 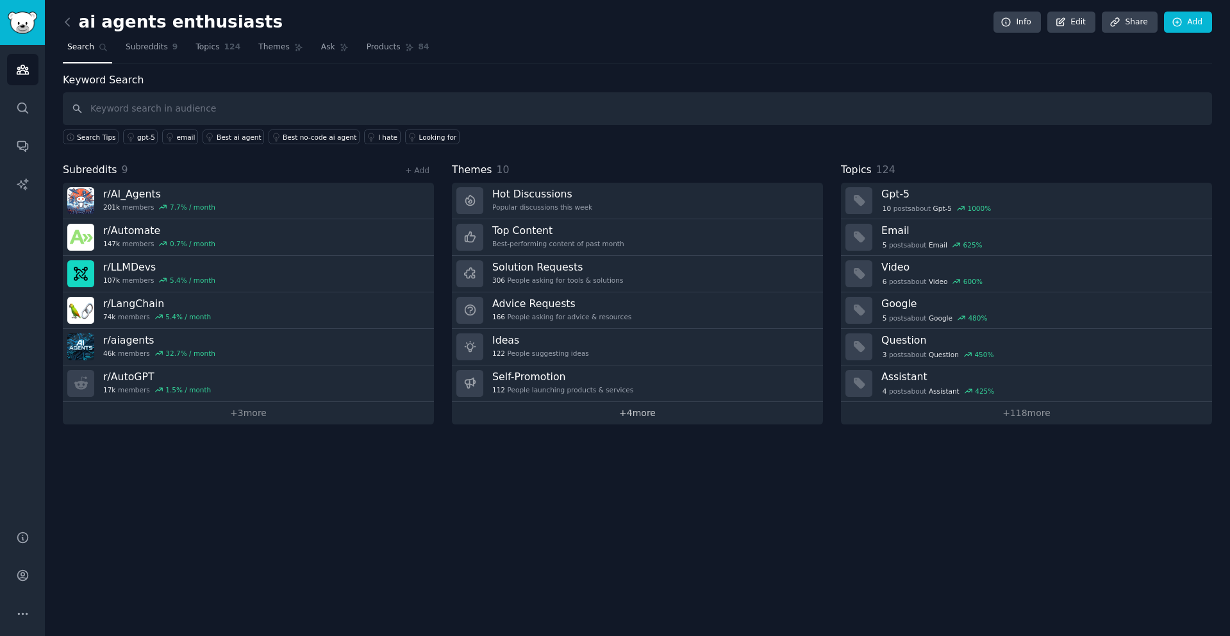 I want to click on a: Assistant4postsaboutAssistant425%, so click(x=1026, y=383).